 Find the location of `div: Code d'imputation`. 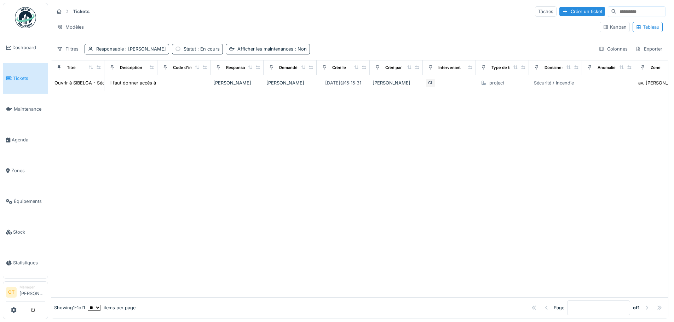

div: Code d'imputation is located at coordinates (191, 68).